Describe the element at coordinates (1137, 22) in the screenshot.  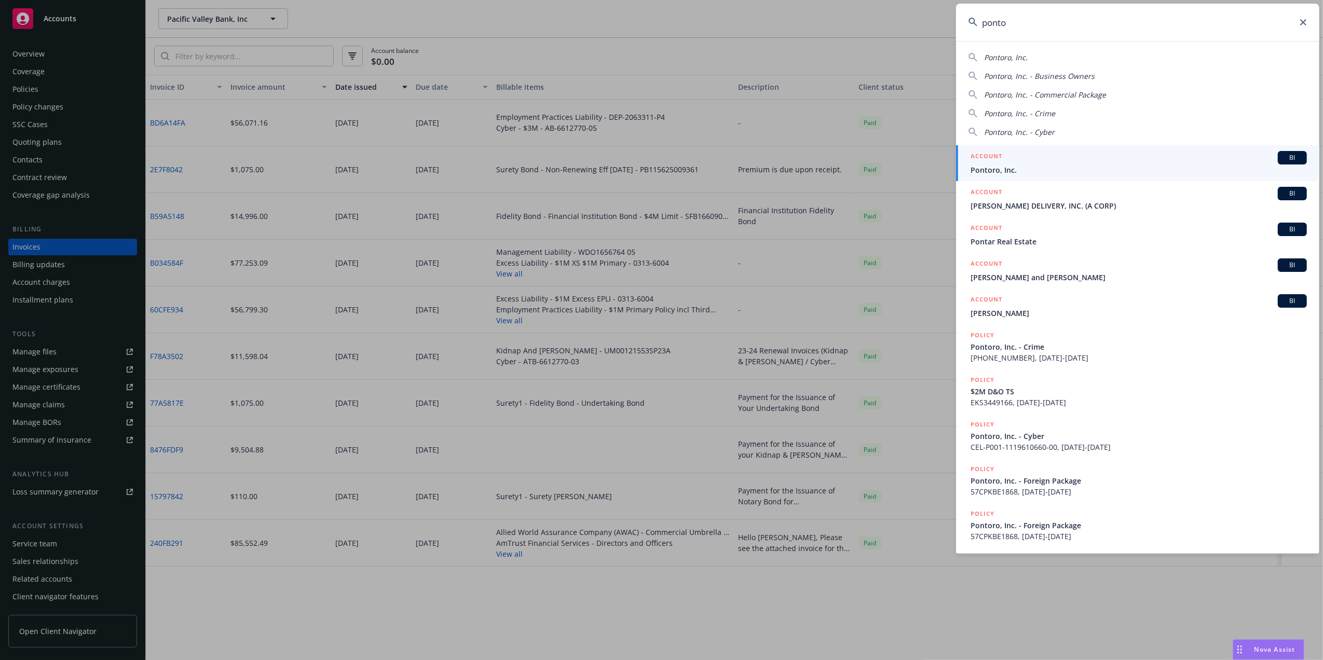
I see `input: Search...` at that location.